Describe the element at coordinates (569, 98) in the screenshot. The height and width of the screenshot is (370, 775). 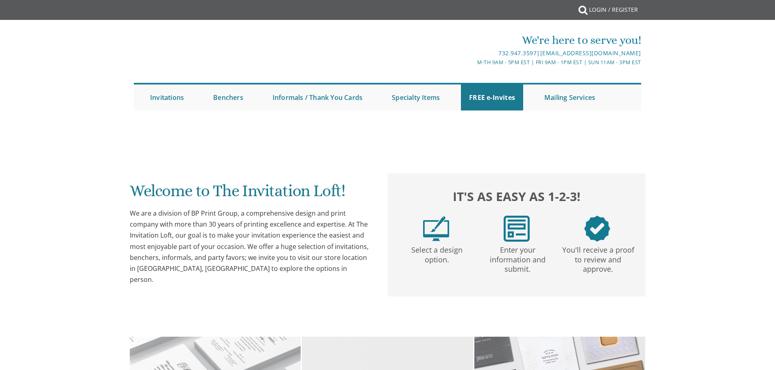
I see `a: Mailing Services` at that location.